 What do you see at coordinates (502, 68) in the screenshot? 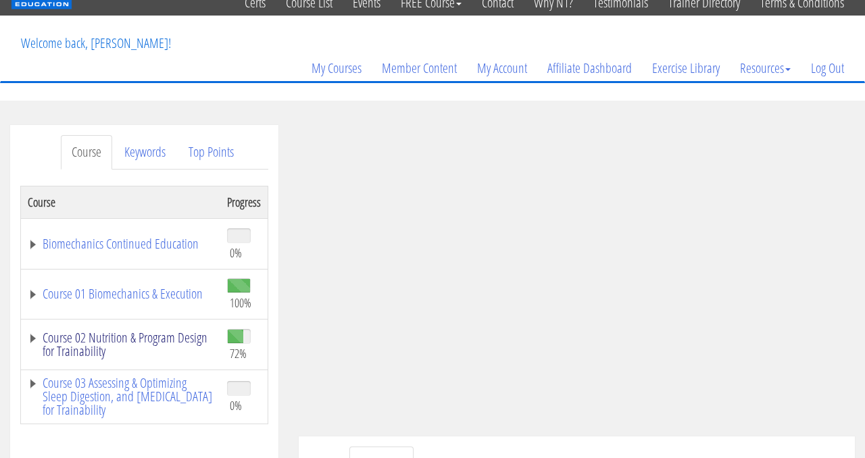
I see `a: My Account` at bounding box center [502, 68].